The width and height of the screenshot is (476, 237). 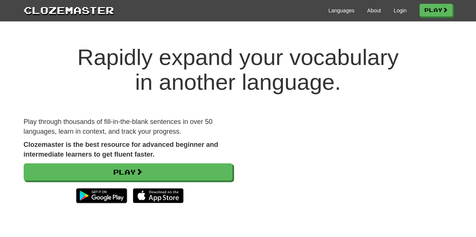 What do you see at coordinates (128, 127) in the screenshot?
I see `p: Play through thousands of fill-in-the-blank sentences in over 50 languages, learn in context, and...` at bounding box center [128, 127].